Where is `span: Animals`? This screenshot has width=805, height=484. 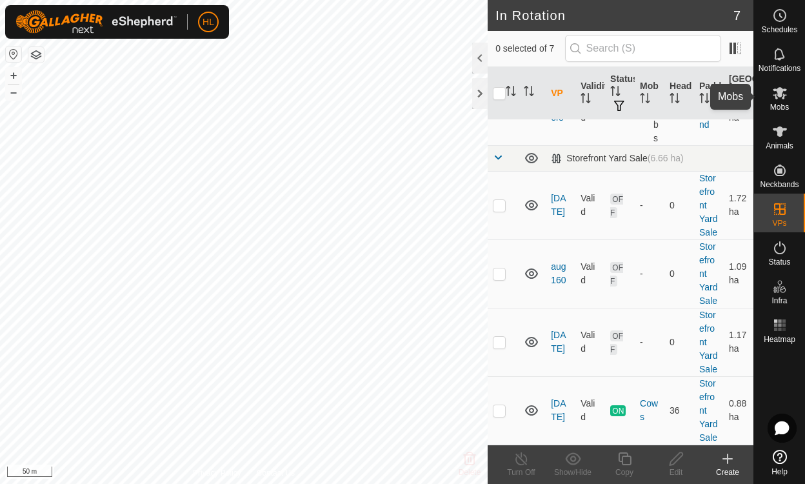 span: Animals is located at coordinates (779, 146).